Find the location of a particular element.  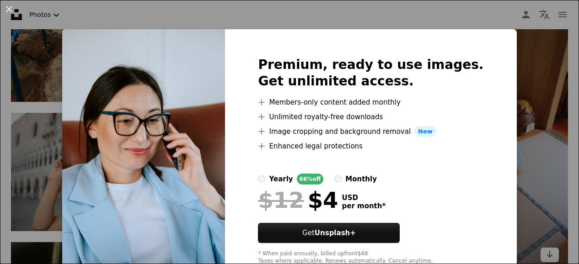

li: Unlimited royalty-free downloads is located at coordinates (370, 117).